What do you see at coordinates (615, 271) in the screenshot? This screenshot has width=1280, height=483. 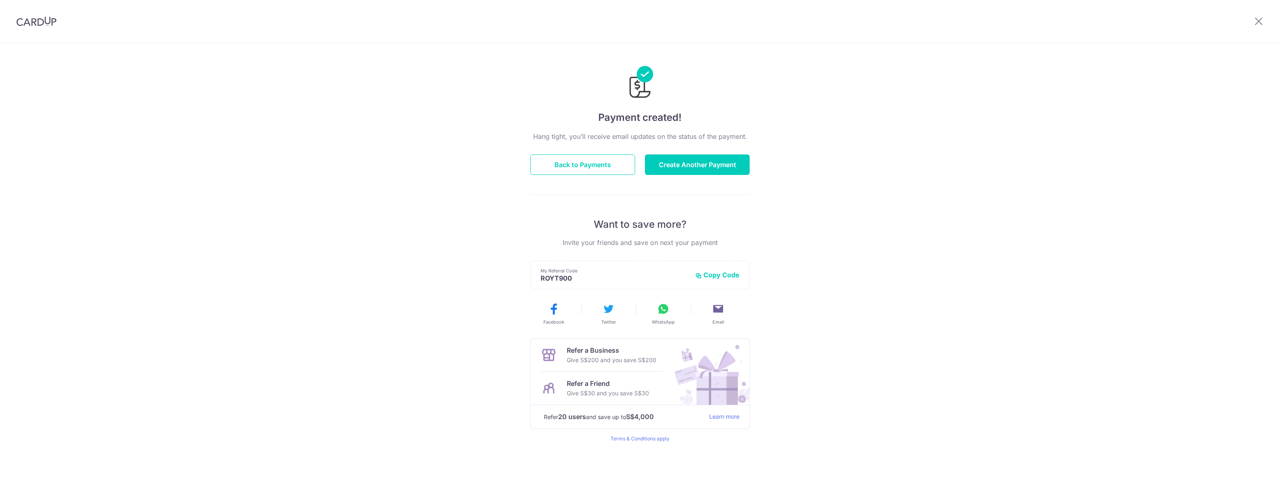 I see `p: My Referral Code` at bounding box center [615, 271].